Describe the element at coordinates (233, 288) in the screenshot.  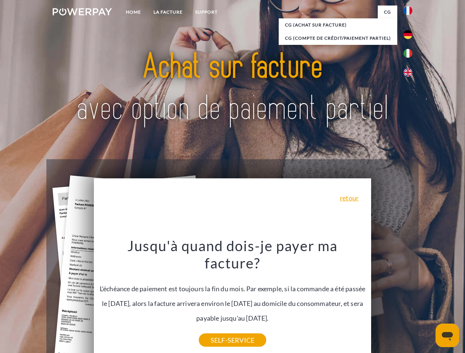
I see `div: L'échéance de paiement est toujours la fin du mois. Par exemple, si la commande a été passée le [...` at that location.